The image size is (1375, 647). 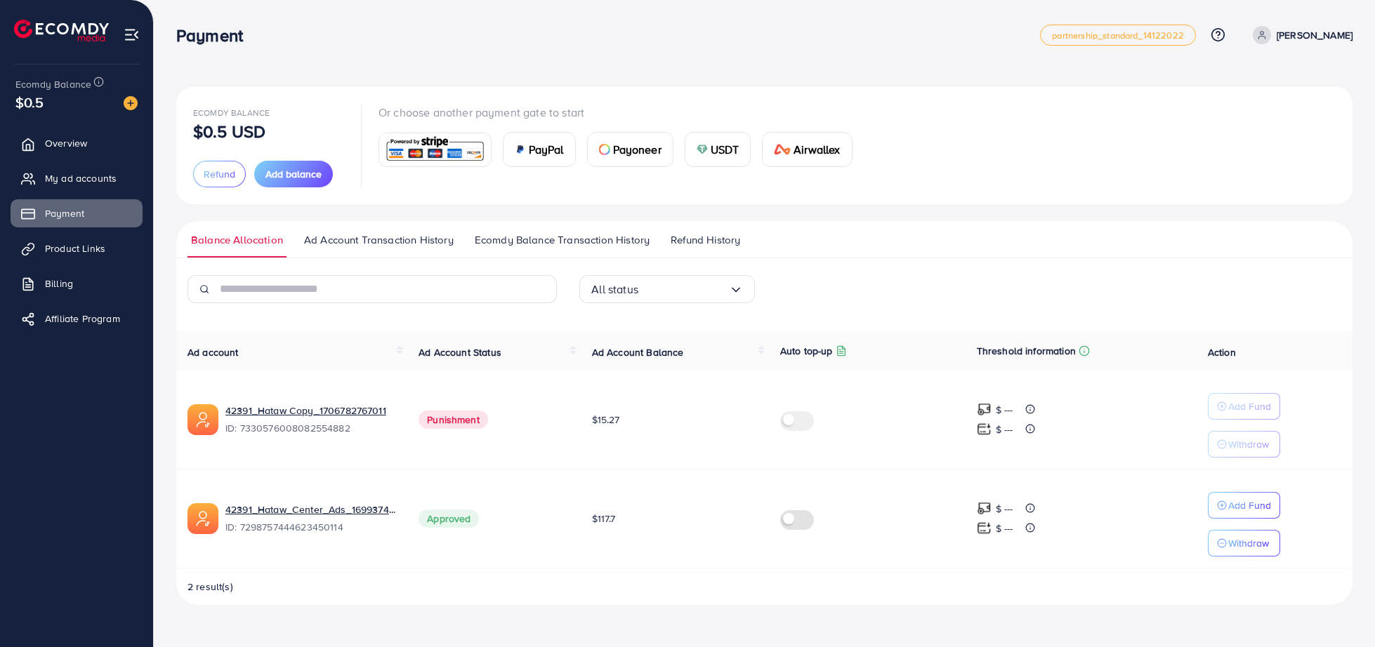 What do you see at coordinates (77, 178) in the screenshot?
I see `a: My ad accounts` at bounding box center [77, 178].